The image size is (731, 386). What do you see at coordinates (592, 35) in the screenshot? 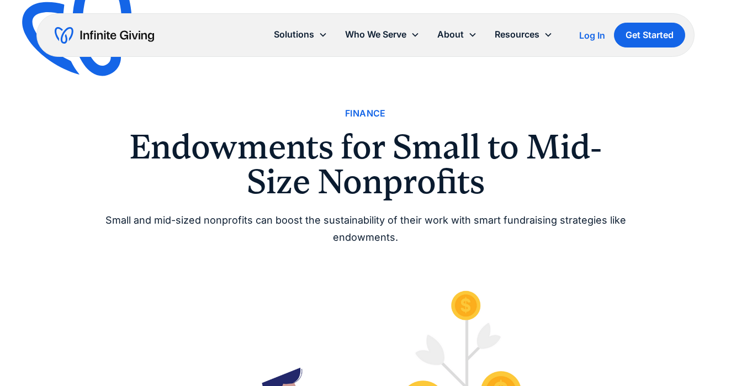
I see `a: Log In` at bounding box center [592, 35].